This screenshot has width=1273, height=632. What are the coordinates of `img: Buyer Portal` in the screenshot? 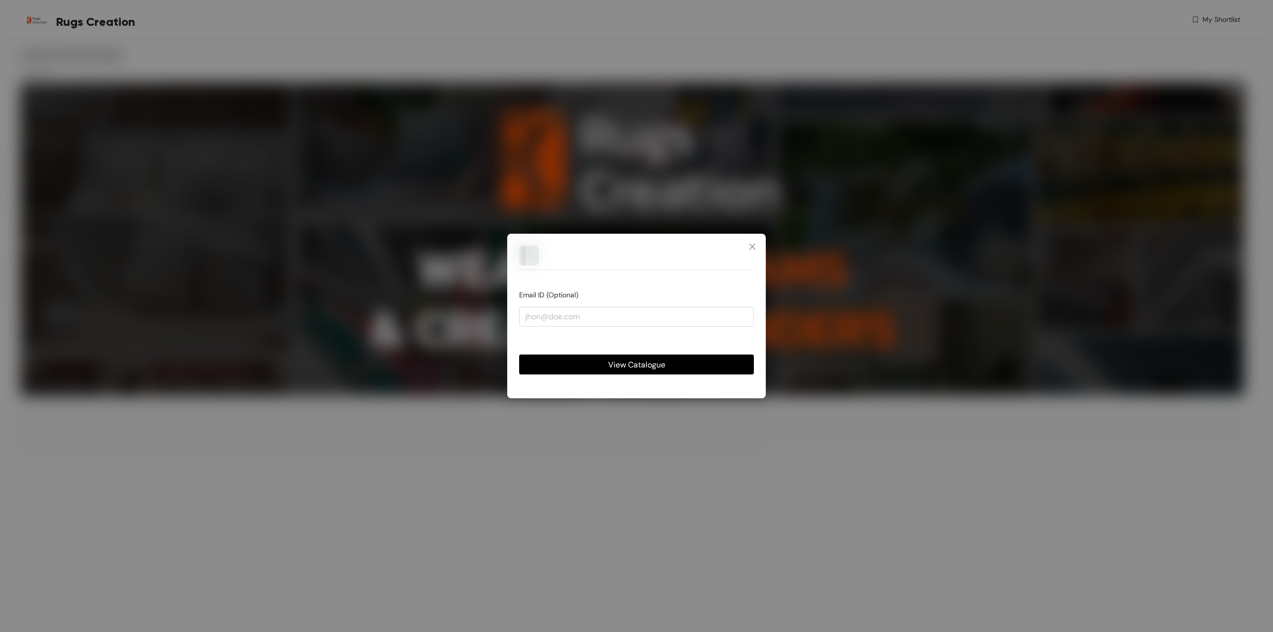 It's located at (529, 256).